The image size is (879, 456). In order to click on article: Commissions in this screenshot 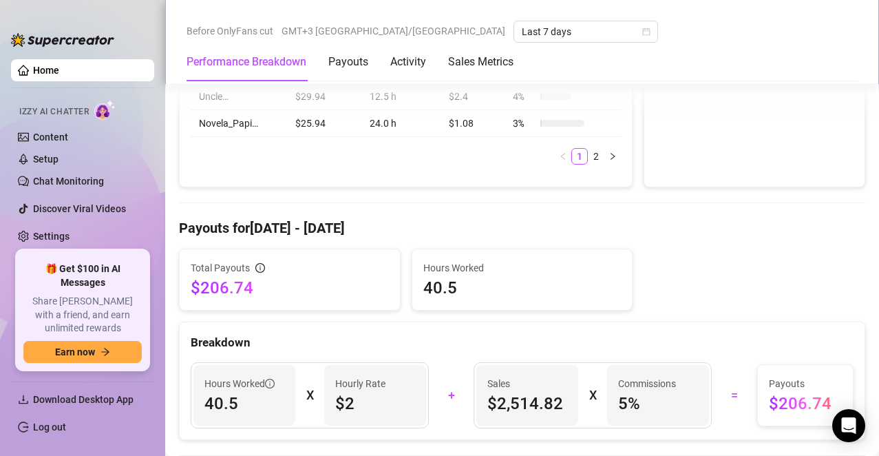, I will do `click(647, 384)`.